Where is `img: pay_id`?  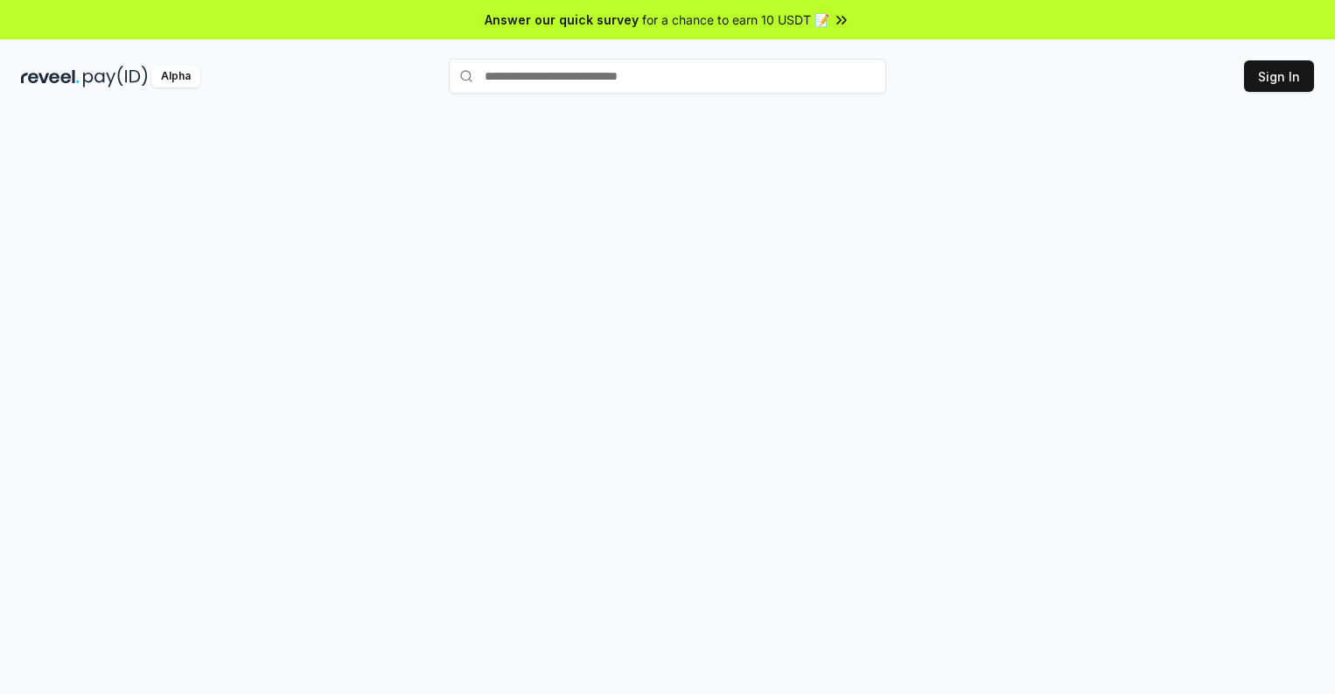
img: pay_id is located at coordinates (115, 76).